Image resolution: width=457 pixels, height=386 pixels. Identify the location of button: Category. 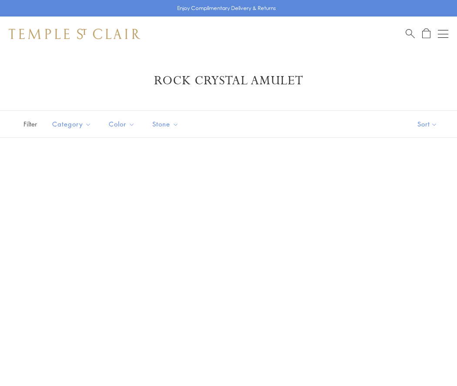
(72, 124).